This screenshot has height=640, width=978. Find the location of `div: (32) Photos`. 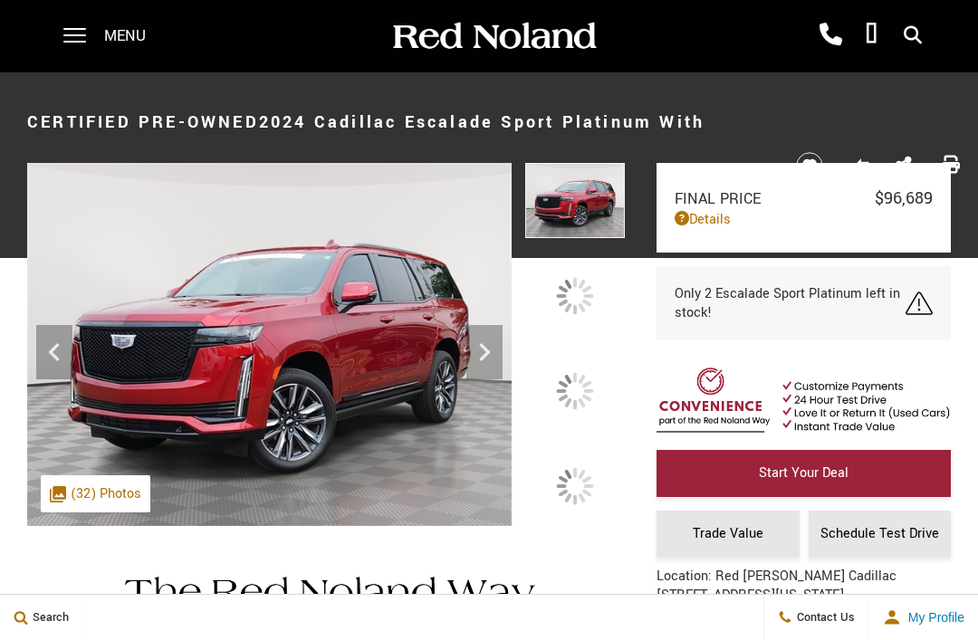

div: (32) Photos is located at coordinates (95, 493).